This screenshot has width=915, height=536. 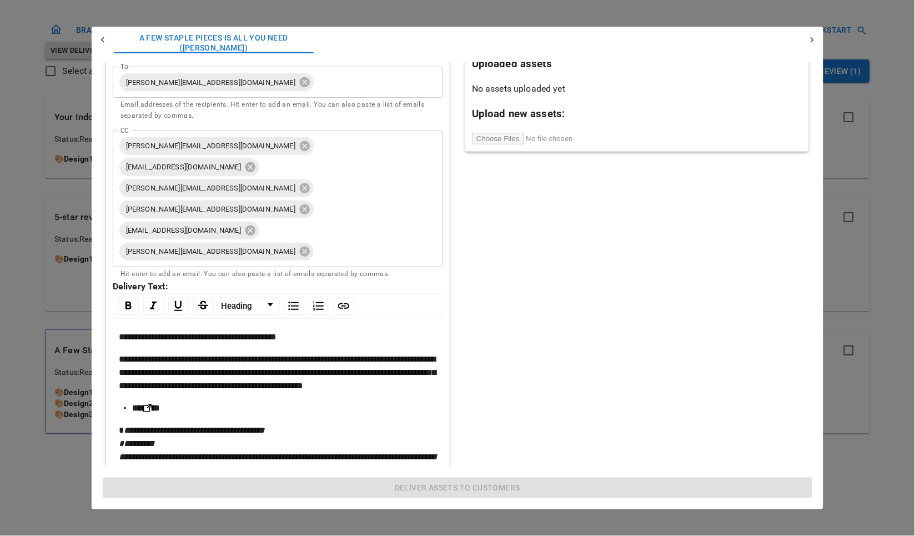 What do you see at coordinates (203, 306) in the screenshot?
I see `div: Strikethrough` at bounding box center [203, 306].